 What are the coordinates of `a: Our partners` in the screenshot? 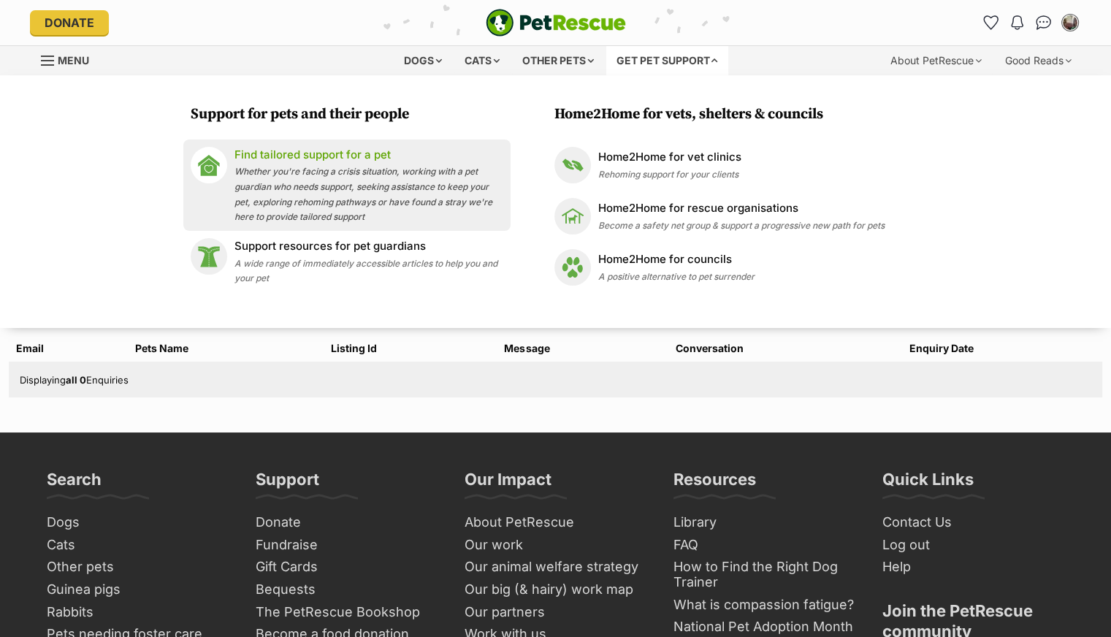 It's located at (556, 612).